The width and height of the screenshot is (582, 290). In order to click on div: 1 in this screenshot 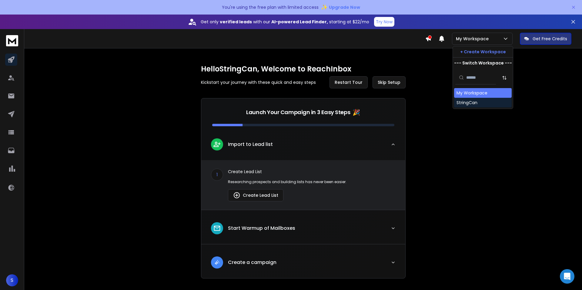, I will do `click(217, 175)`.